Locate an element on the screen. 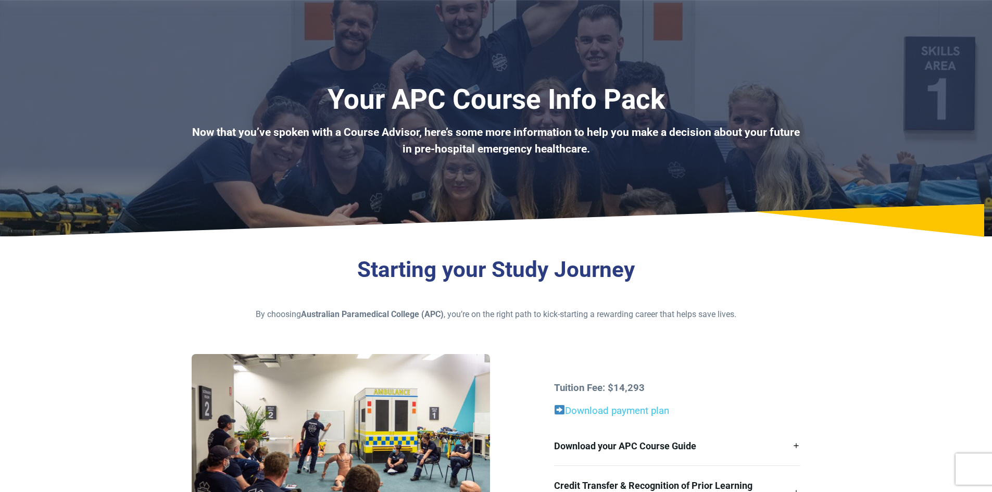  h1: Your APC Course Info Pack is located at coordinates (496, 99).